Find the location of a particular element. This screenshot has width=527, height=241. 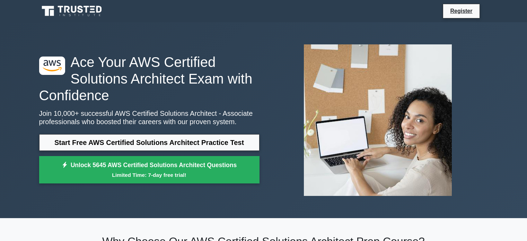

p: Join 10,000+ successful AWS Certified Solutions Architect - Associate professionals who boosted t... is located at coordinates (149, 117).